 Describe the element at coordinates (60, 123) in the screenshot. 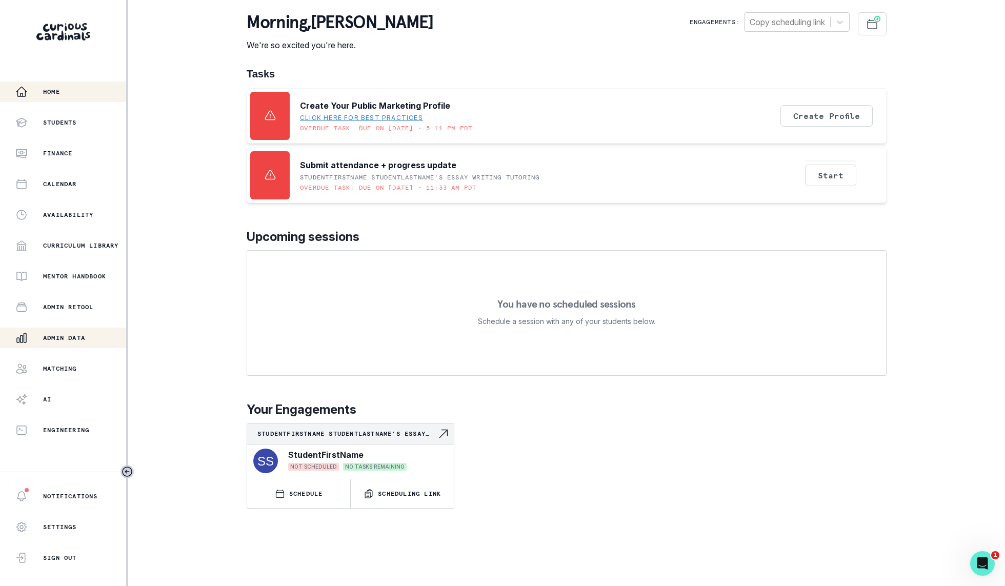

I see `p: Students` at that location.